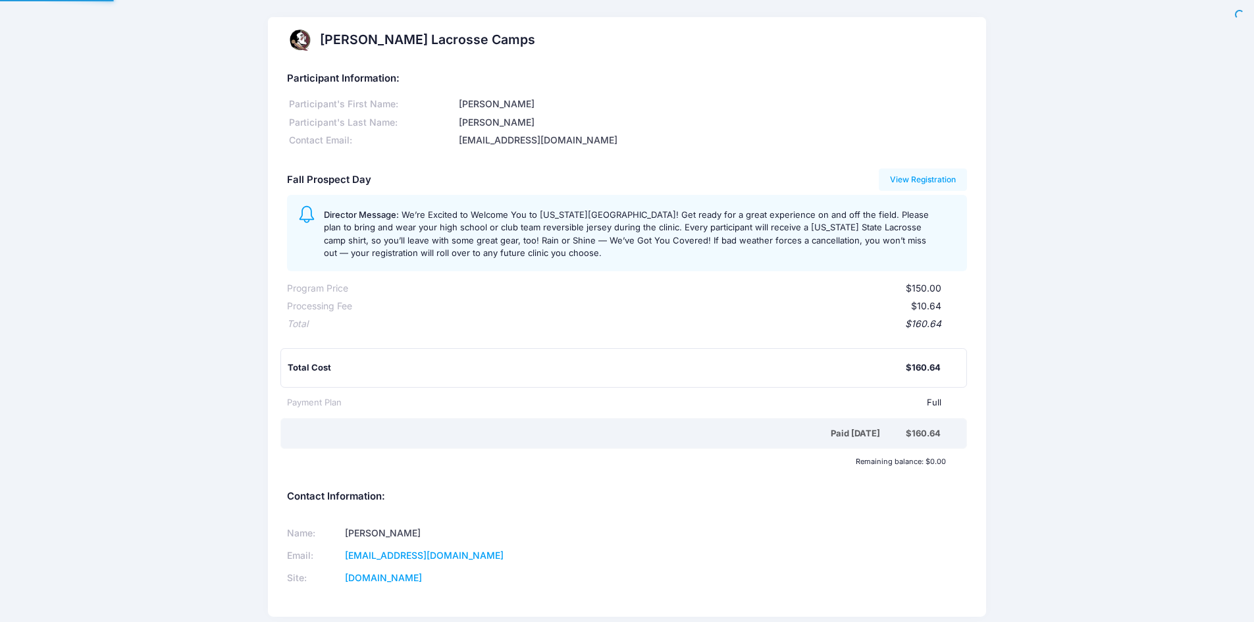 This screenshot has height=622, width=1254. I want to click on td: Email:, so click(314, 556).